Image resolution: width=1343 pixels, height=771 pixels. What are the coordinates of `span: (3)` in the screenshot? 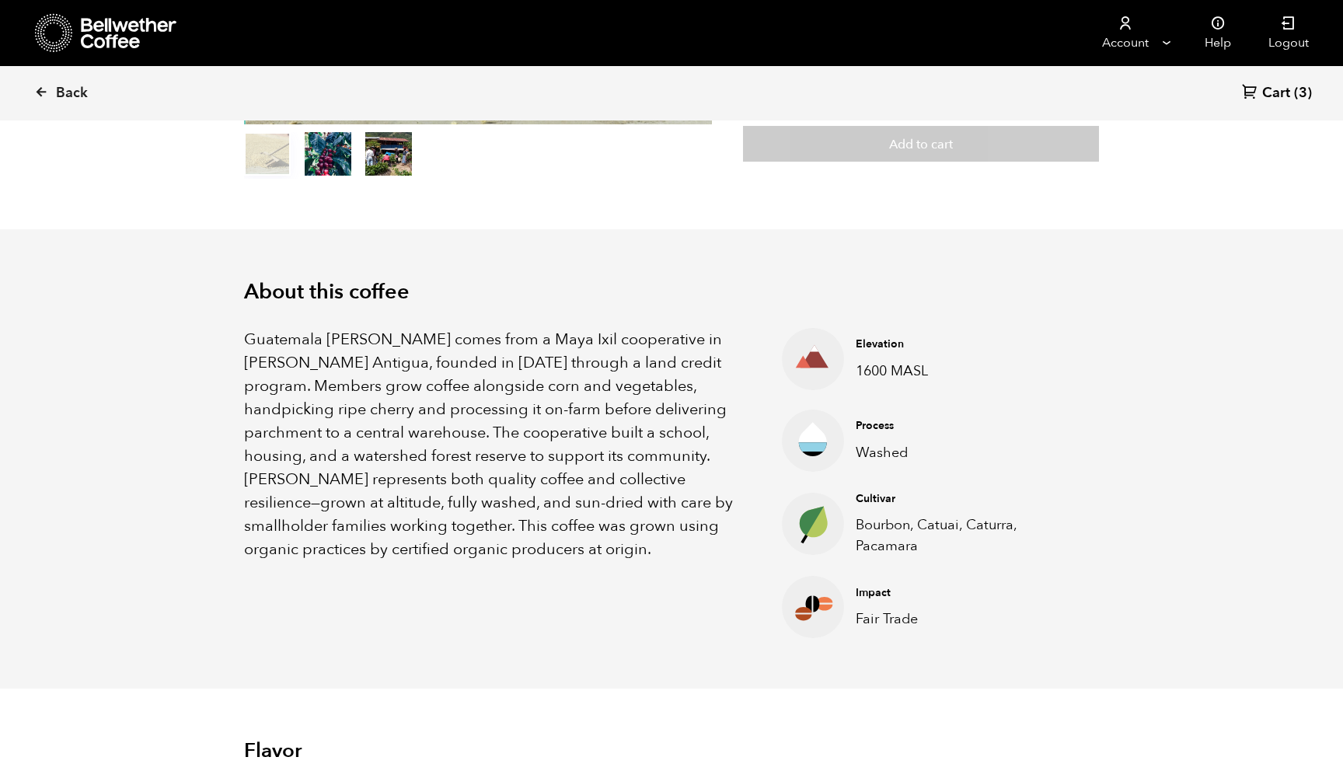 It's located at (1302, 93).